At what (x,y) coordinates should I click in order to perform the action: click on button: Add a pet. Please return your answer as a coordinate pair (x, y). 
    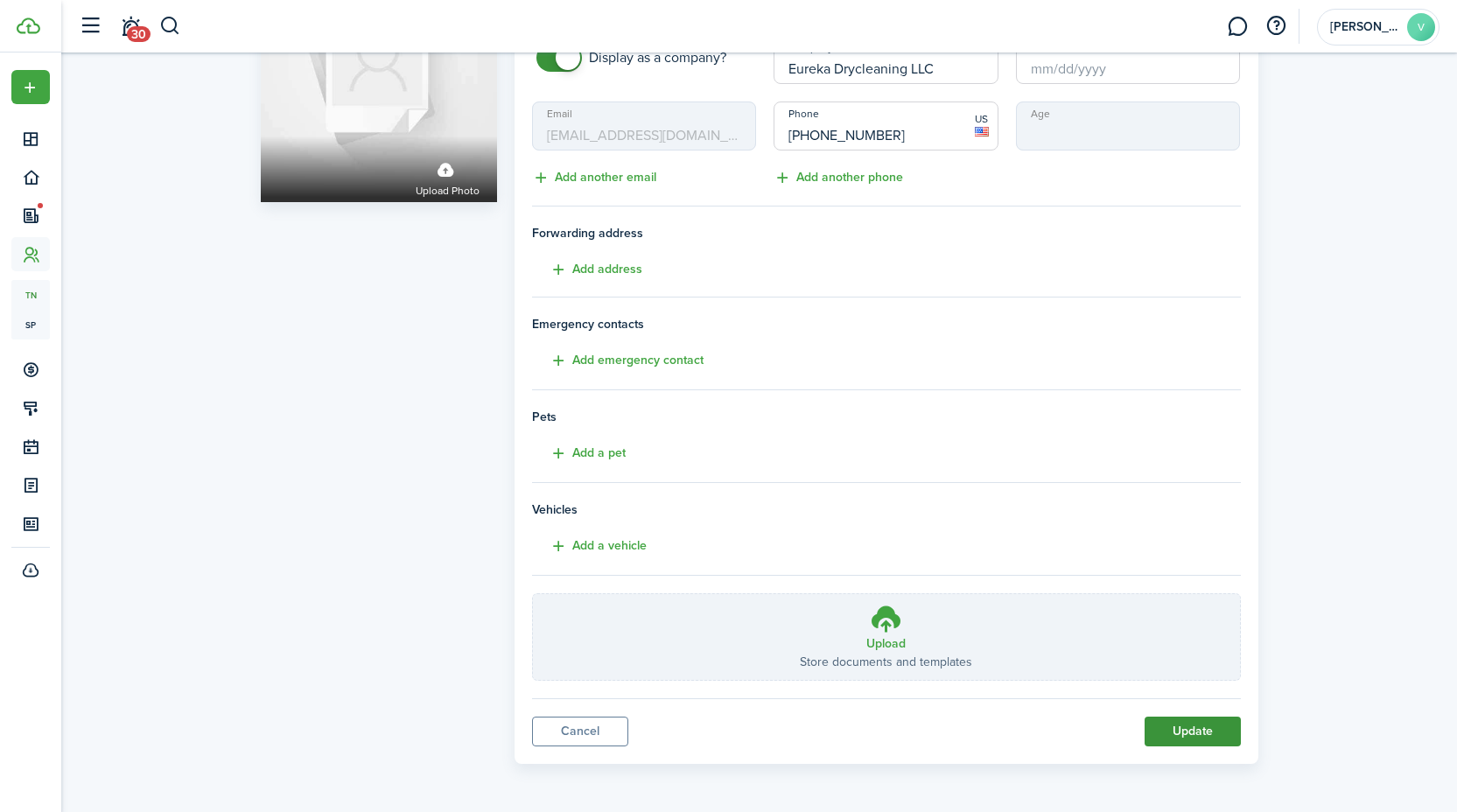
    Looking at the image, I should click on (579, 453).